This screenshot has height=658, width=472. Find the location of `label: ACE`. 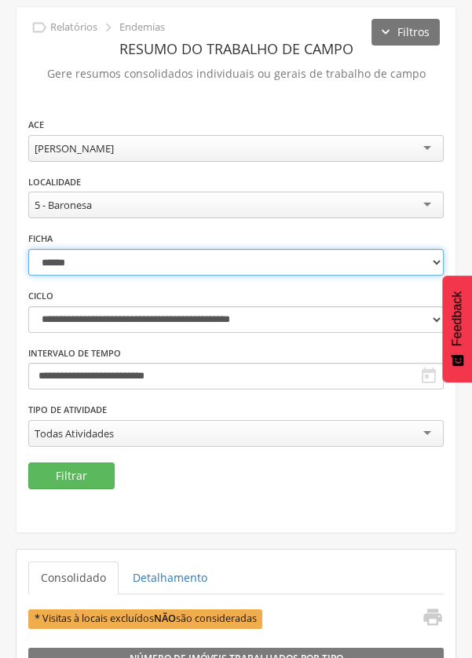

label: ACE is located at coordinates (36, 125).